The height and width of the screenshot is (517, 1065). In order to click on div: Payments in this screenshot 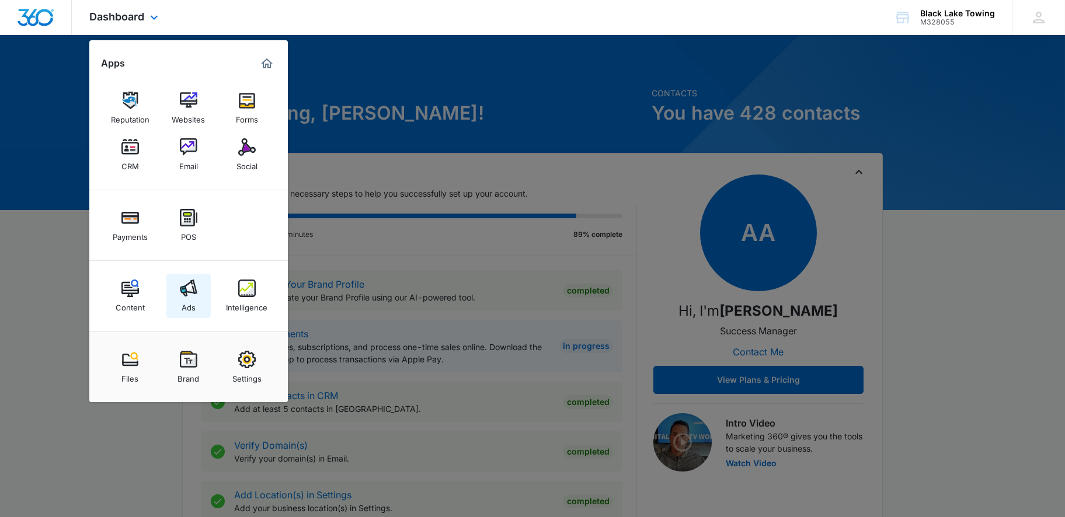, I will do `click(130, 234)`.